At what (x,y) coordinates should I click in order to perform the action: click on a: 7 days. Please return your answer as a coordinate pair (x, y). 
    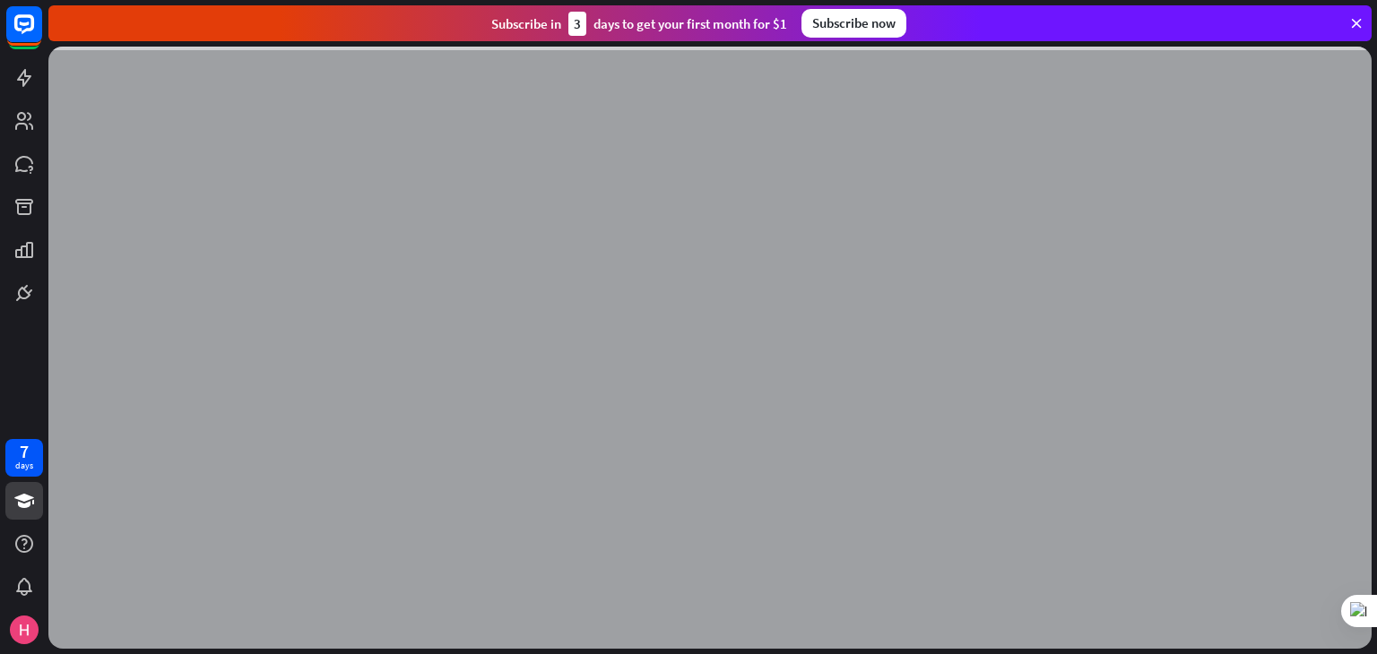
    Looking at the image, I should click on (24, 458).